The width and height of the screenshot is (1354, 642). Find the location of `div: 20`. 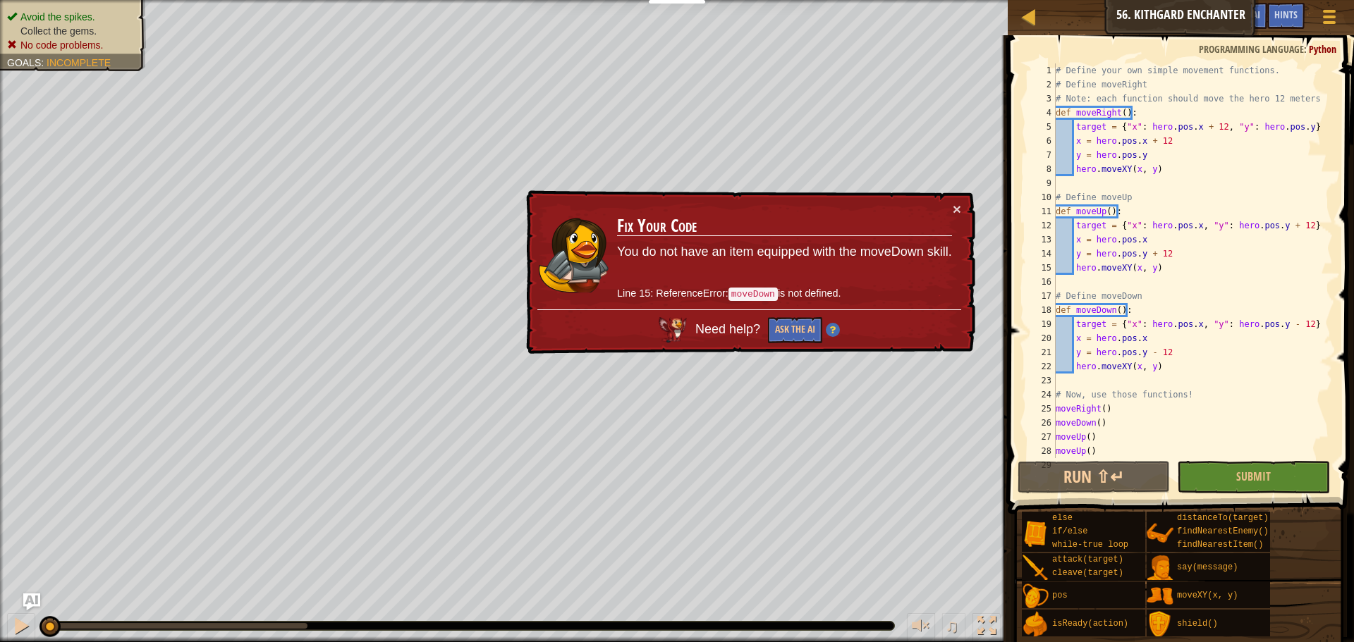

div: 20 is located at coordinates (1041, 338).